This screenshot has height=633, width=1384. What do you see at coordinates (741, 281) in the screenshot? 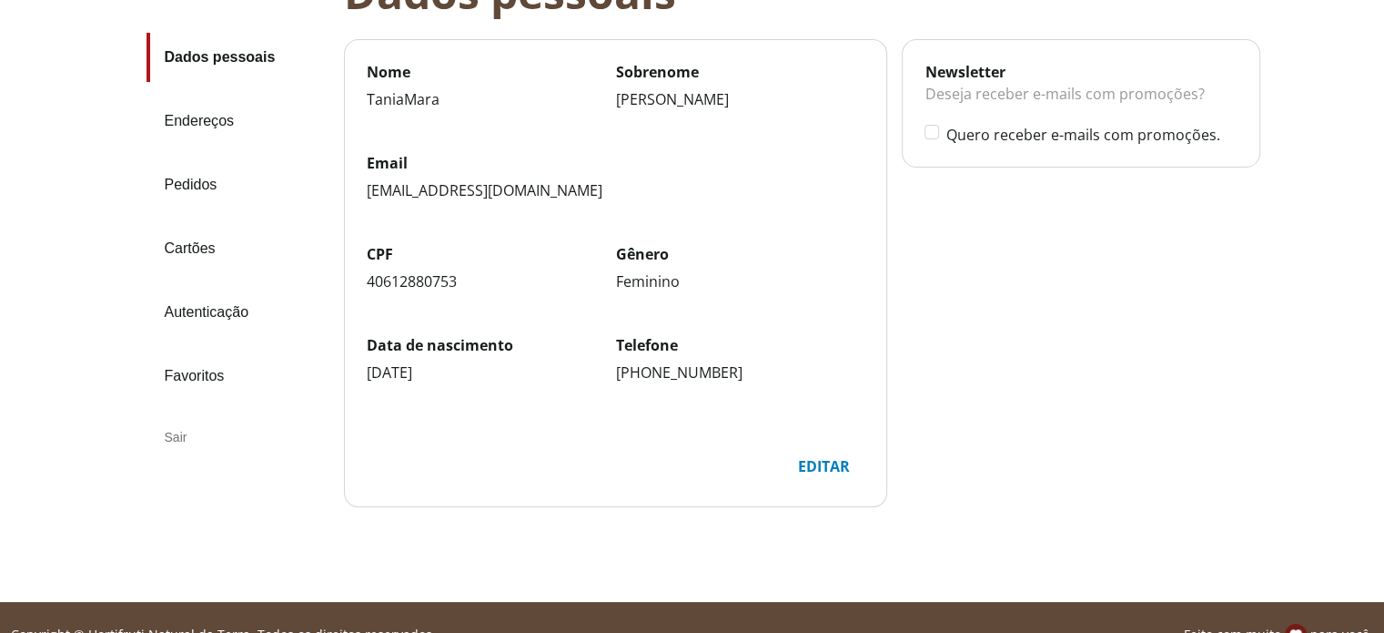
I see `div: Feminino` at bounding box center [741, 281].